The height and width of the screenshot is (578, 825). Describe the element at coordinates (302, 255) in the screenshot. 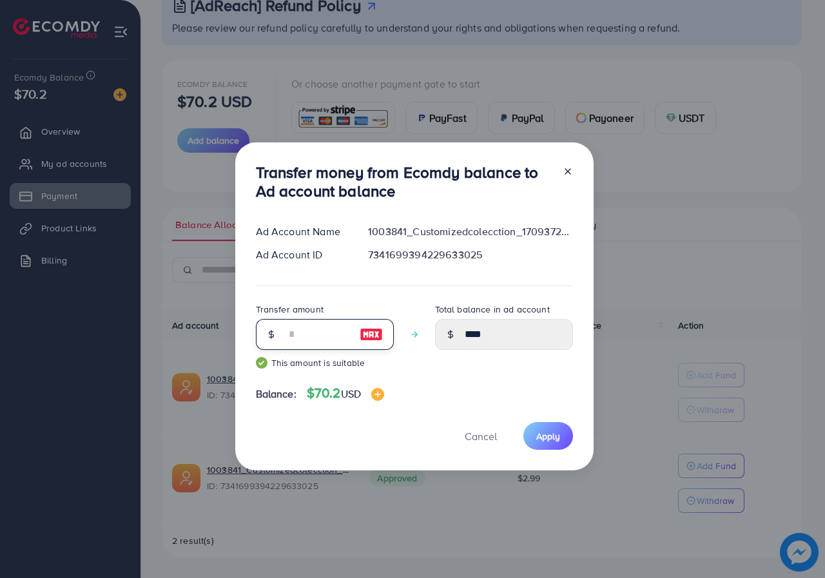

I see `div: Ad Account ID` at that location.